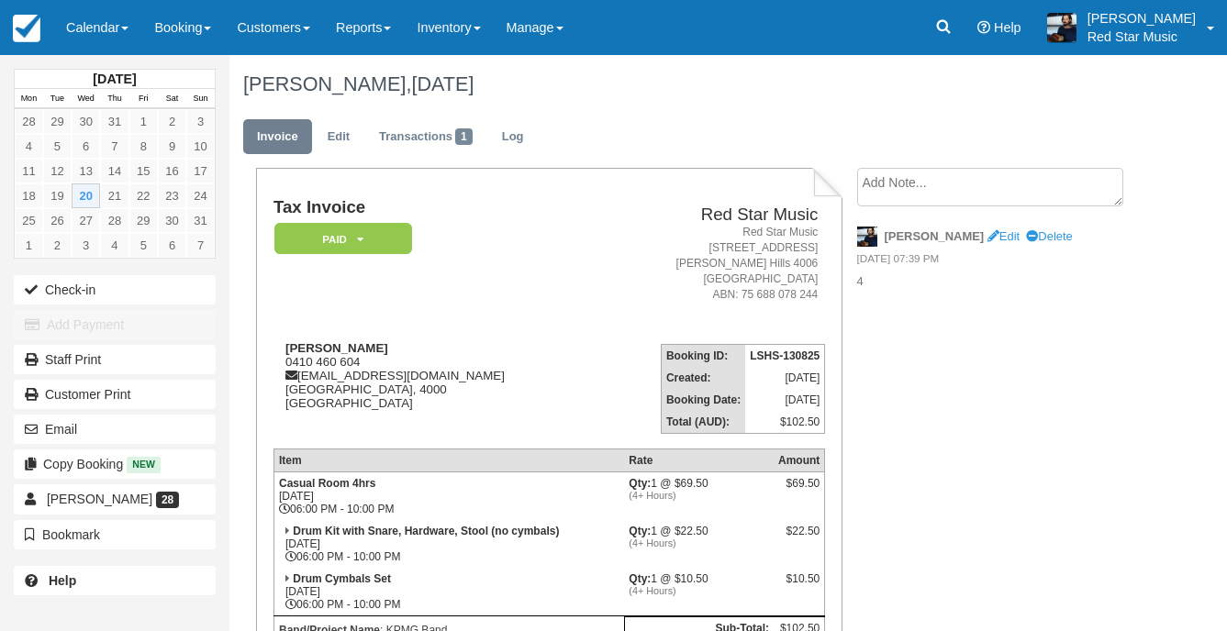  I want to click on div: $22.50, so click(798, 539).